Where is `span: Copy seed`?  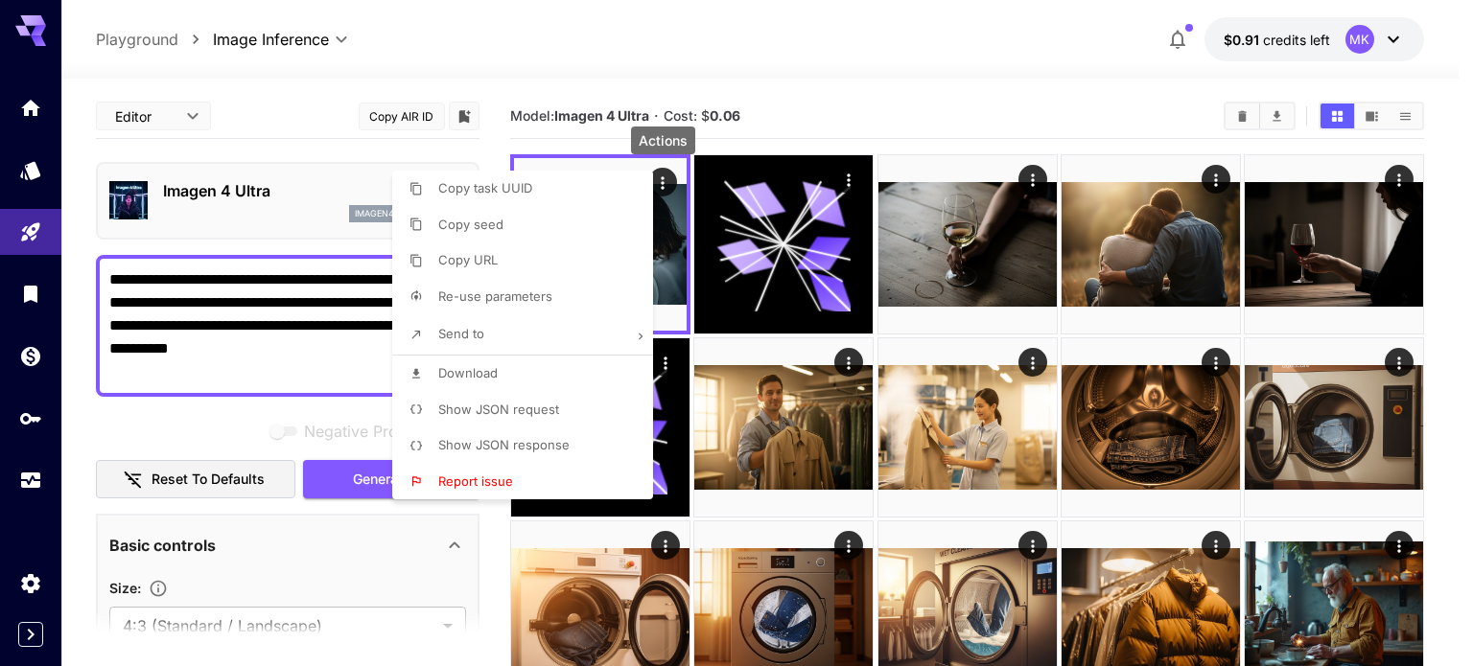
span: Copy seed is located at coordinates (471, 224).